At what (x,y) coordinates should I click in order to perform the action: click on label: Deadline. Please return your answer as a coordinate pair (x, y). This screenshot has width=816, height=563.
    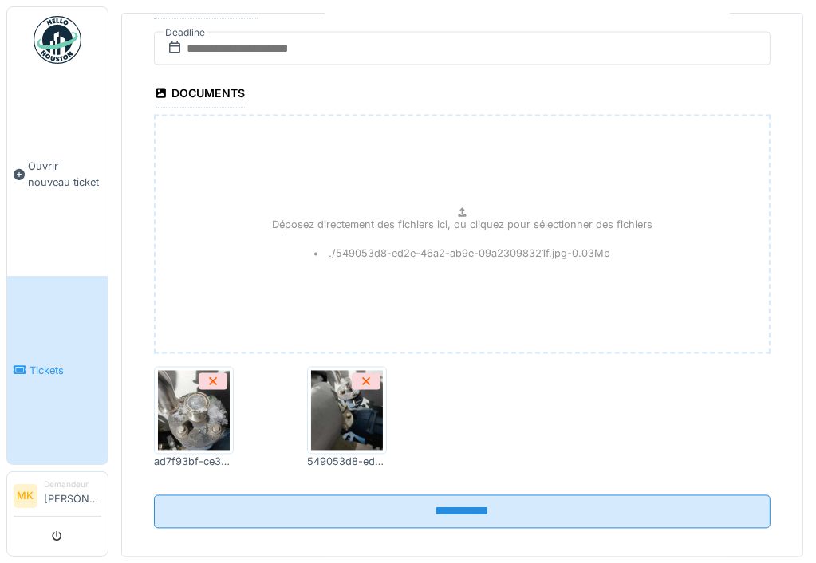
    Looking at the image, I should click on (185, 33).